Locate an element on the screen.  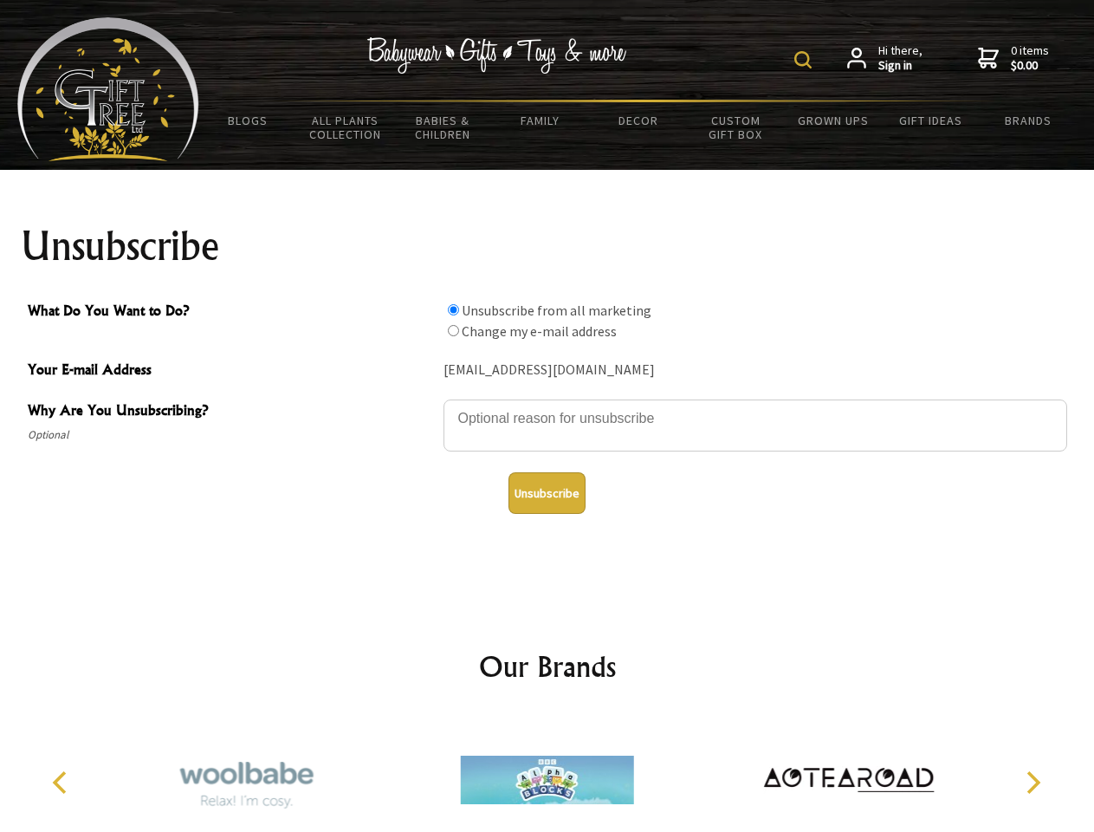
img: product search is located at coordinates (803, 60).